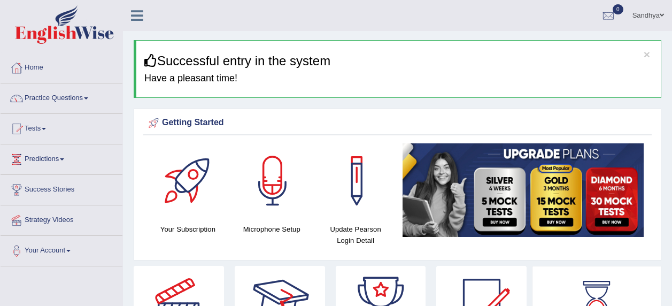 This screenshot has width=672, height=306. What do you see at coordinates (62, 219) in the screenshot?
I see `a: Strategy Videos` at bounding box center [62, 219].